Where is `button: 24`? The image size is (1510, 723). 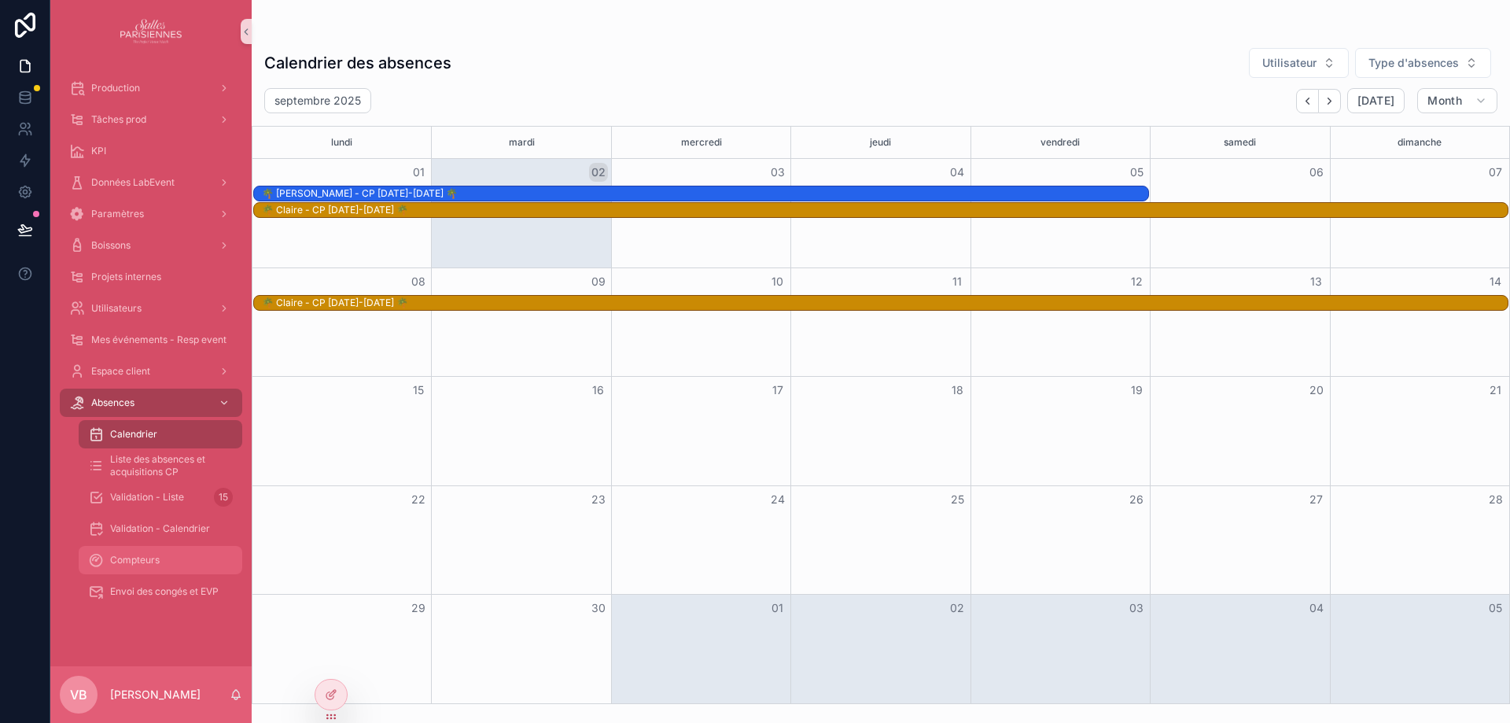 button: 24 is located at coordinates (778, 500).